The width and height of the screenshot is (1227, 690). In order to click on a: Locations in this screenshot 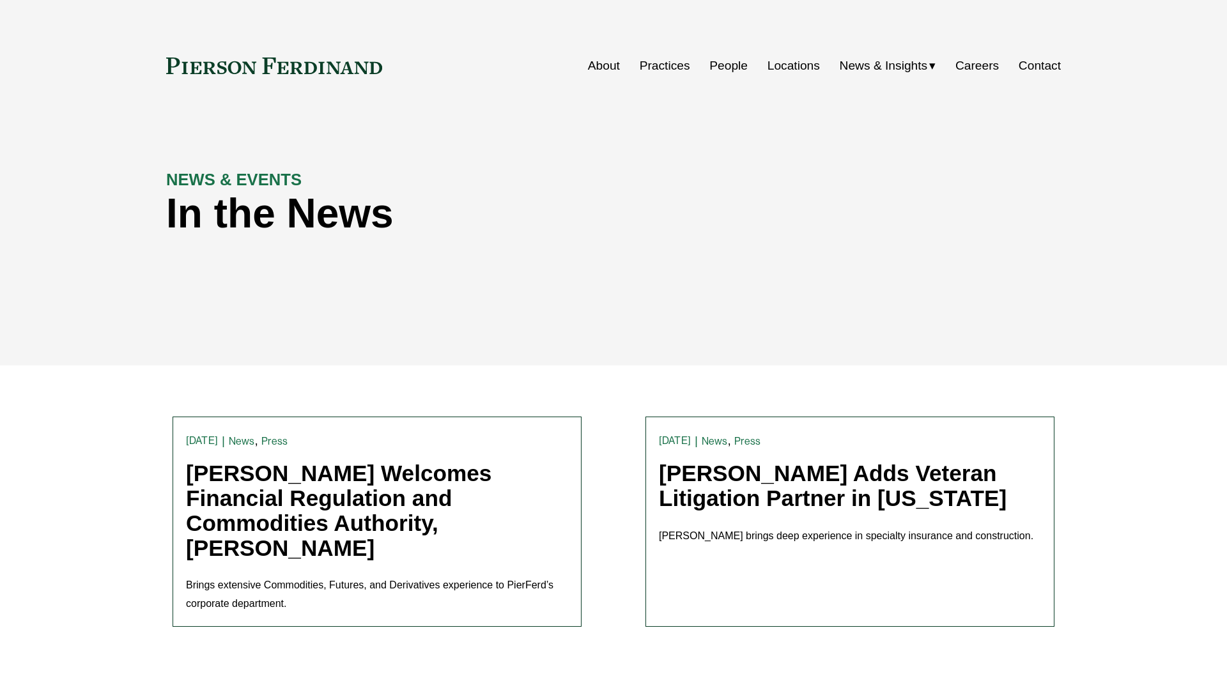, I will do `click(794, 66)`.